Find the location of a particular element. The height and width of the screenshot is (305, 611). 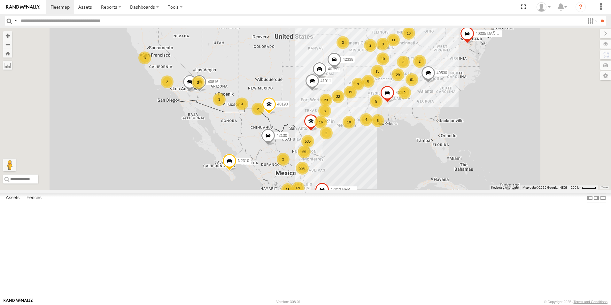

a: Visit our Website is located at coordinates (18, 302).